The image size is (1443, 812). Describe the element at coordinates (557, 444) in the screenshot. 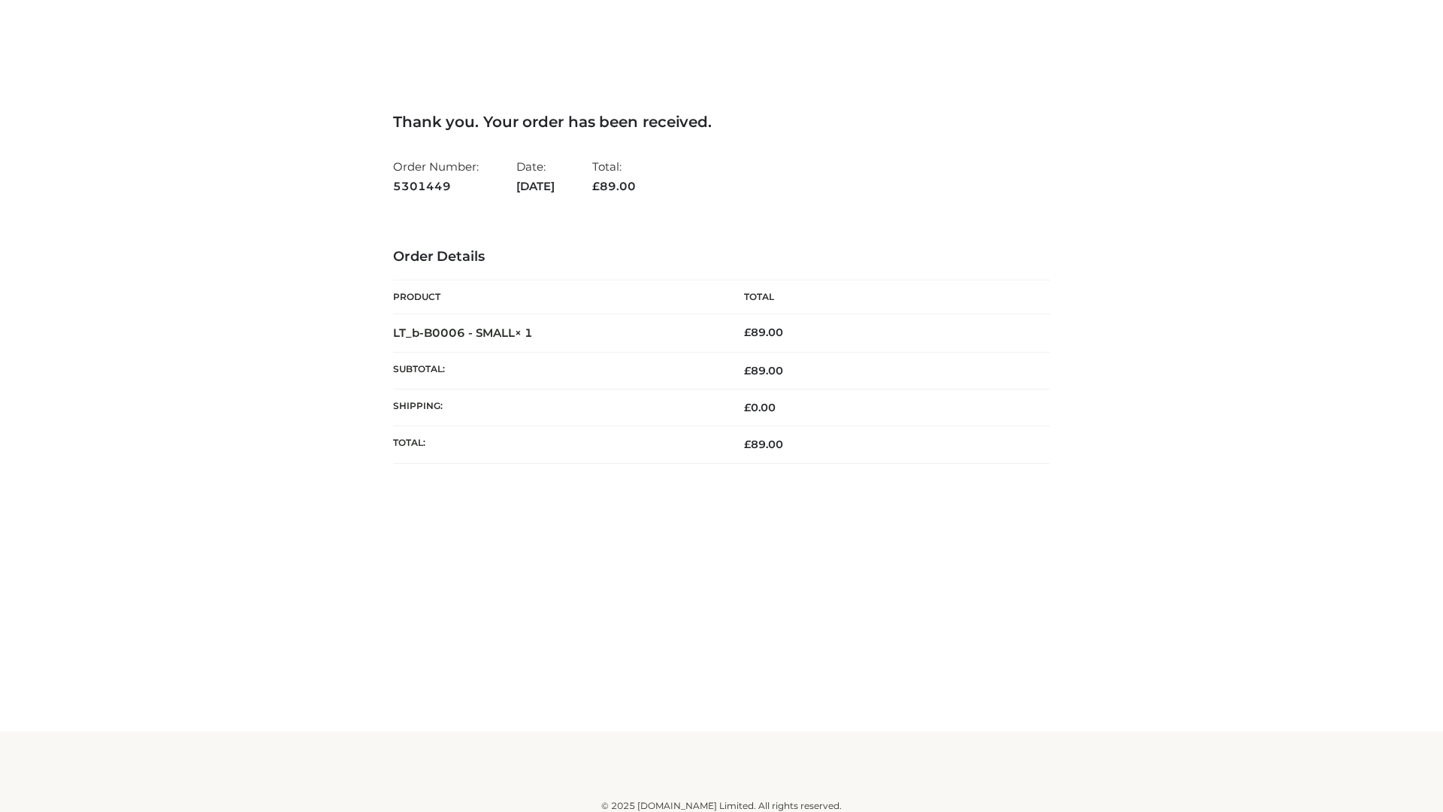

I see `th: Total:` at that location.